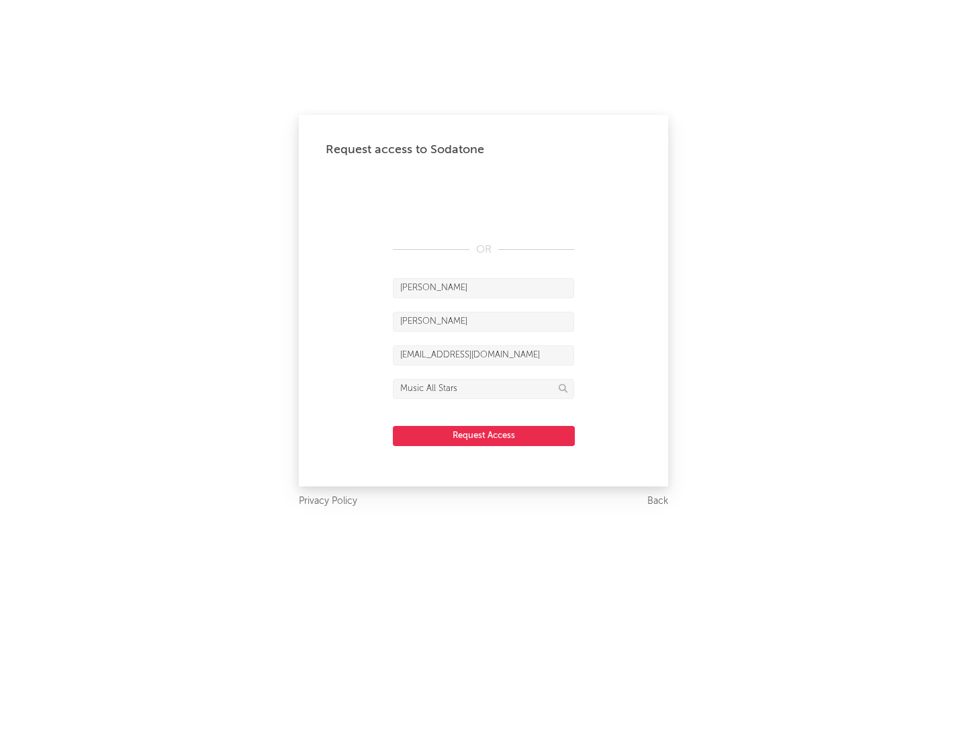 This screenshot has width=967, height=739. I want to click on input: Division, so click(483, 389).